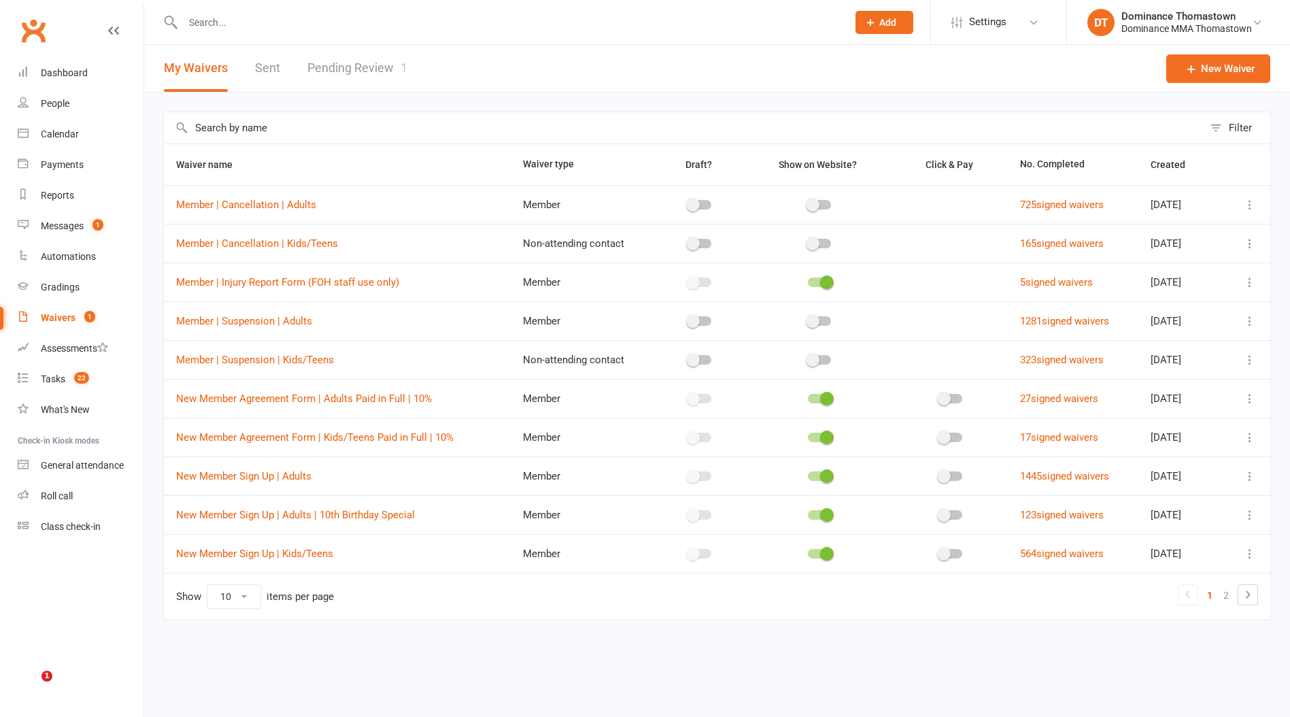 This screenshot has height=717, width=1290. What do you see at coordinates (255, 360) in the screenshot?
I see `a: Member | Suspension | Kids/Teens` at bounding box center [255, 360].